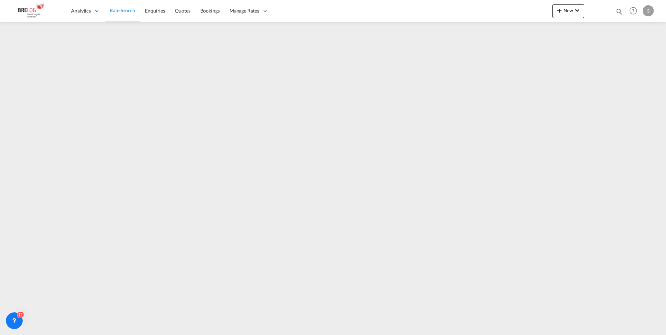 The width and height of the screenshot is (666, 335). What do you see at coordinates (620, 12) in the screenshot?
I see `md-icon: icon-magnify` at bounding box center [620, 12].